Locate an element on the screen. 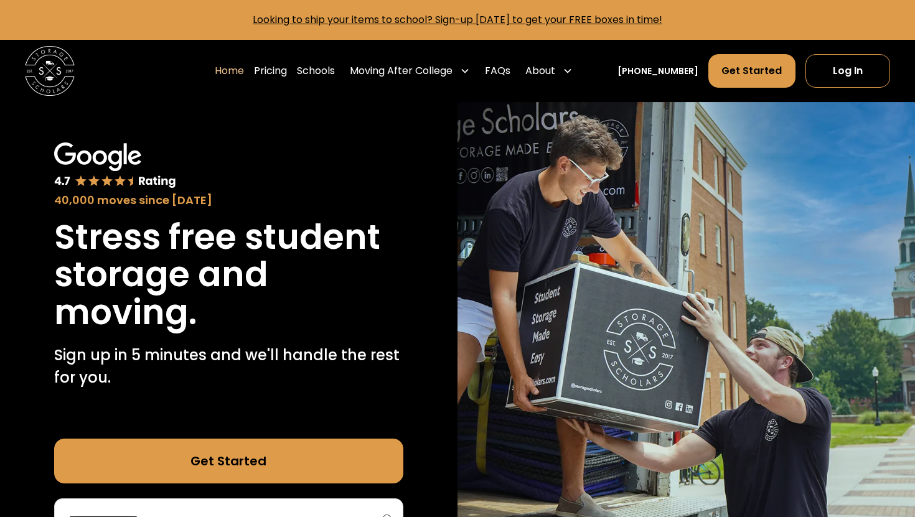 The image size is (915, 517). a: Home is located at coordinates (229, 71).